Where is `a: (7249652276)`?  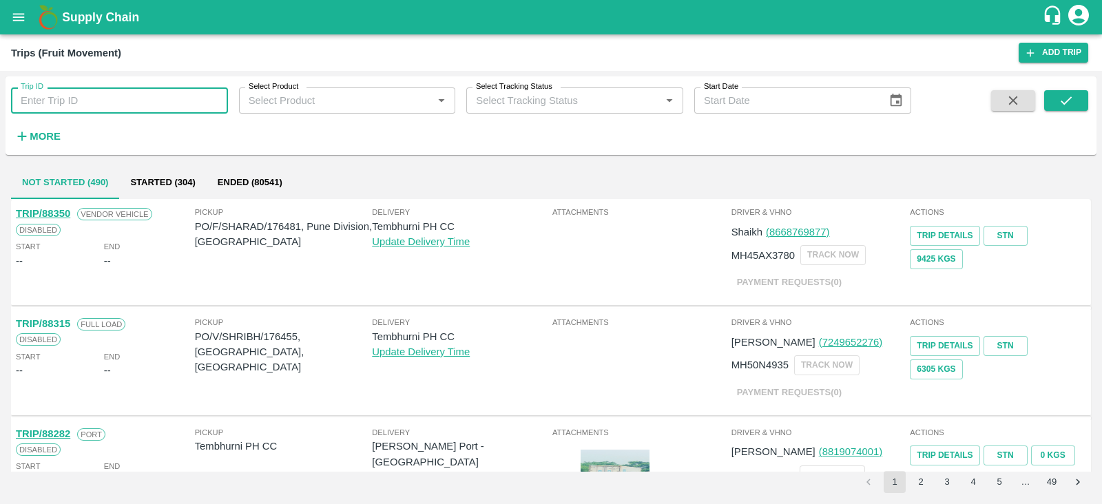
a: (7249652276) is located at coordinates (851, 342).